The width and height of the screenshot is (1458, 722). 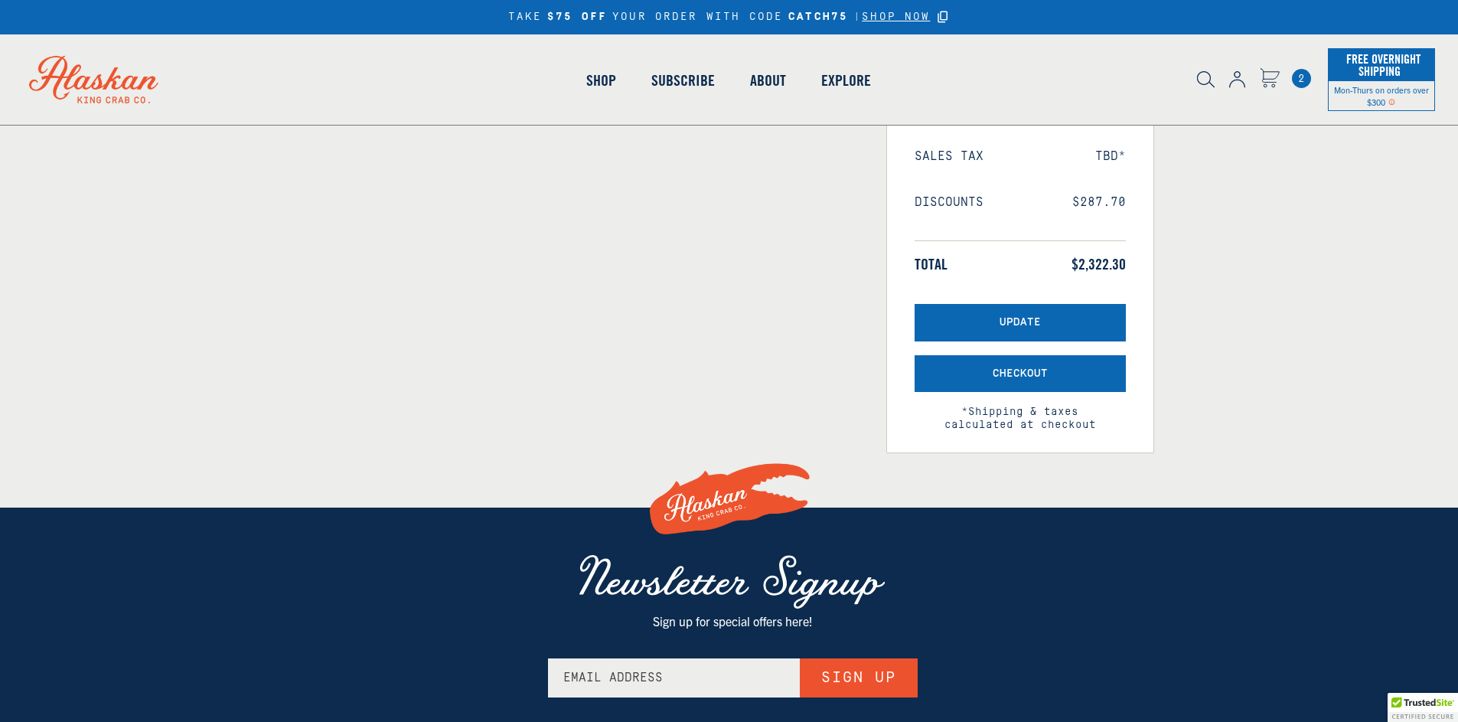 What do you see at coordinates (683, 80) in the screenshot?
I see `a: Subscribe` at bounding box center [683, 80].